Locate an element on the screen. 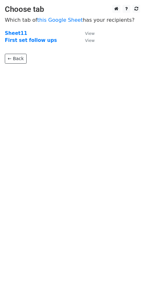 This screenshot has width=145, height=284. strong: First set follow ups is located at coordinates (31, 40).